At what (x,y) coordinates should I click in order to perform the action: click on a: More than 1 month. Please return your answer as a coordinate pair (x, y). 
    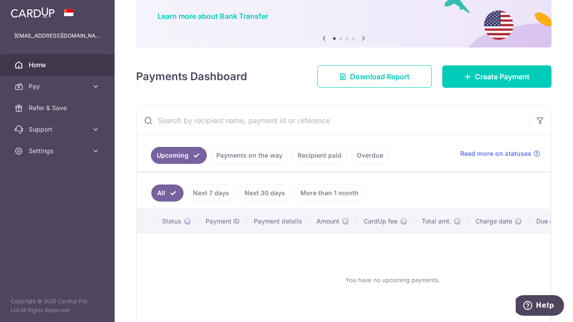
    Looking at the image, I should click on (330, 193).